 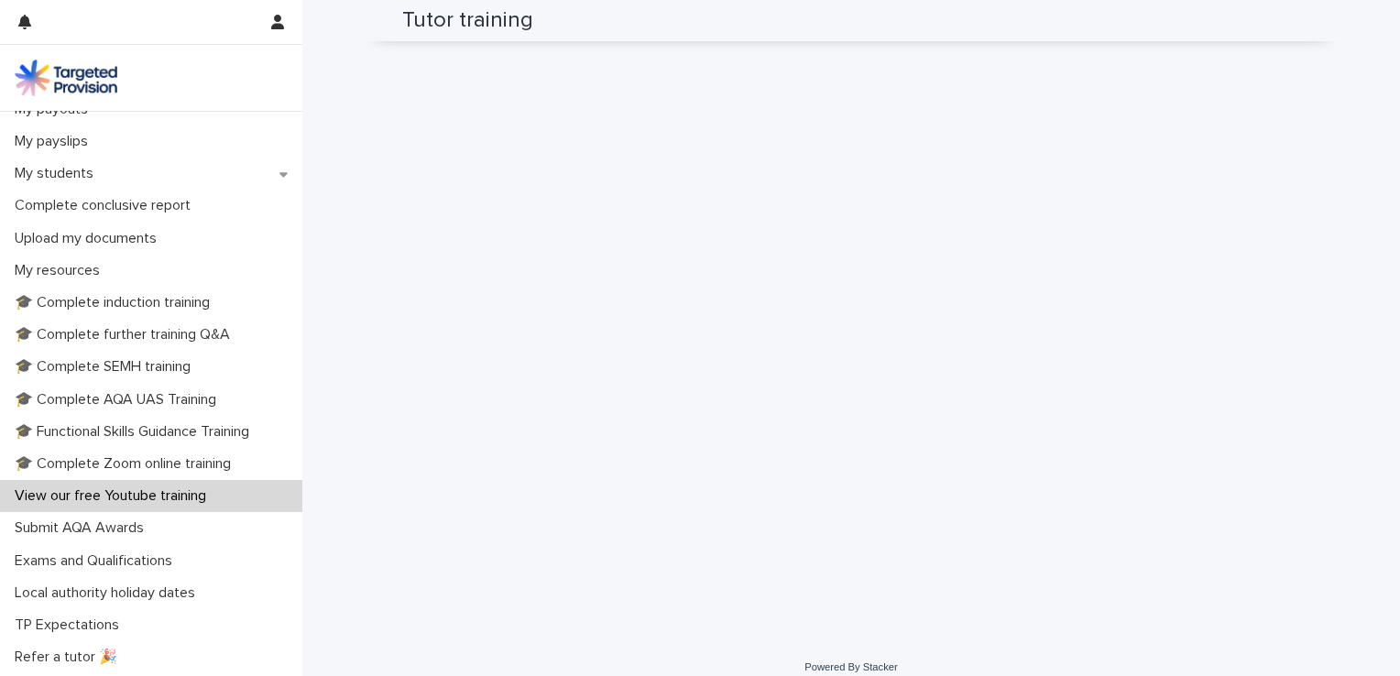 What do you see at coordinates (82, 528) in the screenshot?
I see `p: Submit AQA Awards` at bounding box center [82, 528].